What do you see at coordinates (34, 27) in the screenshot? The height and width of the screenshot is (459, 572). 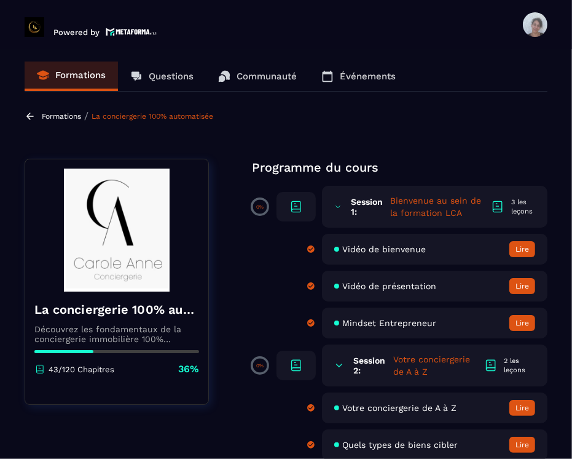 I see `img: logo-branding` at bounding box center [34, 27].